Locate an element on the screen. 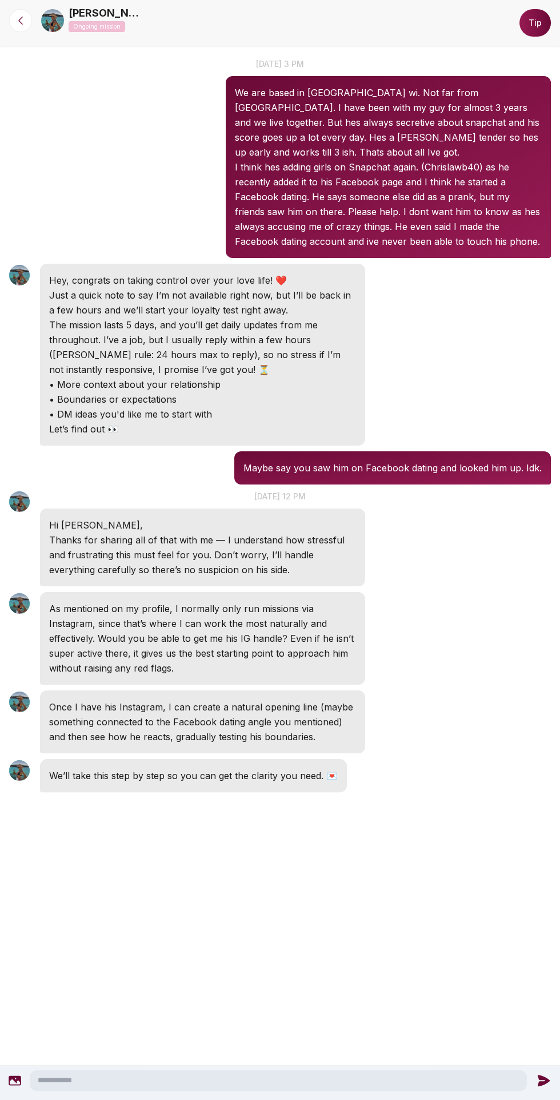 This screenshot has height=1100, width=560. p: As mentioned on my profile, I normally only run missions via Instagram, since that’s where I can ... is located at coordinates (202, 638).